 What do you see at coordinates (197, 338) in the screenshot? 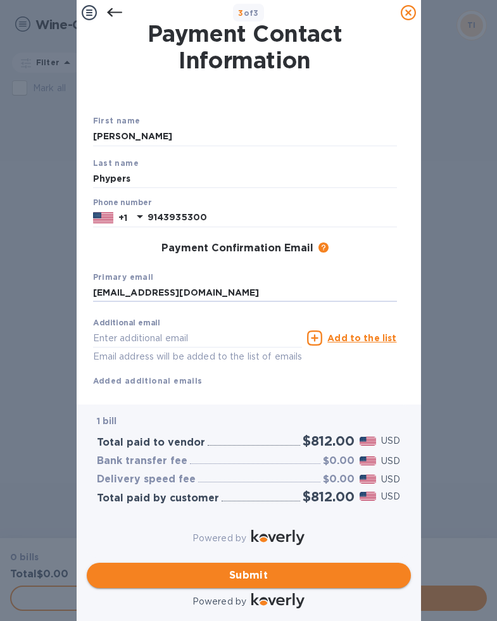
I see `input: Enter additional email` at bounding box center [197, 338].